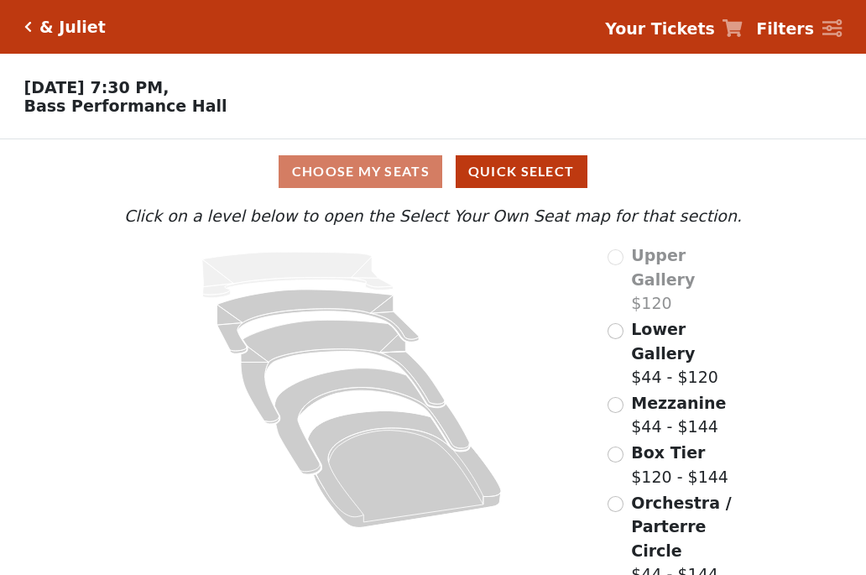  Describe the element at coordinates (674, 29) in the screenshot. I see `a: Your Tickets` at that location.